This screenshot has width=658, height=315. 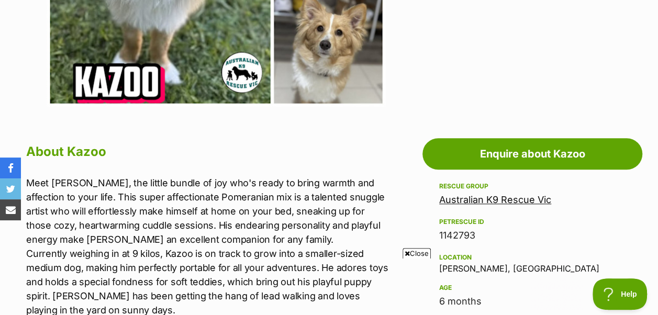 What do you see at coordinates (532, 186) in the screenshot?
I see `div: Rescue group` at bounding box center [532, 186].